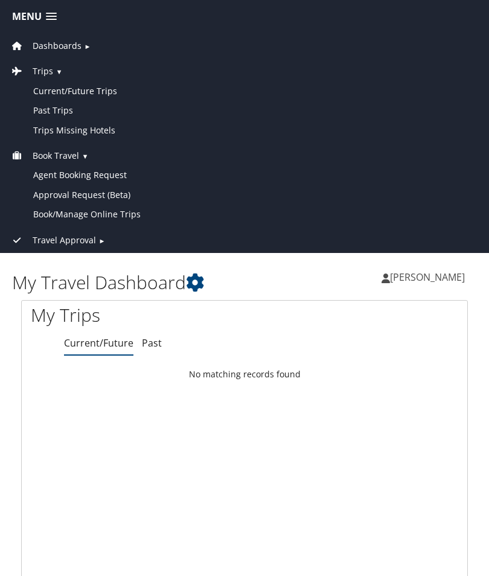  I want to click on a: Book/Manage Online Trips, so click(245, 214).